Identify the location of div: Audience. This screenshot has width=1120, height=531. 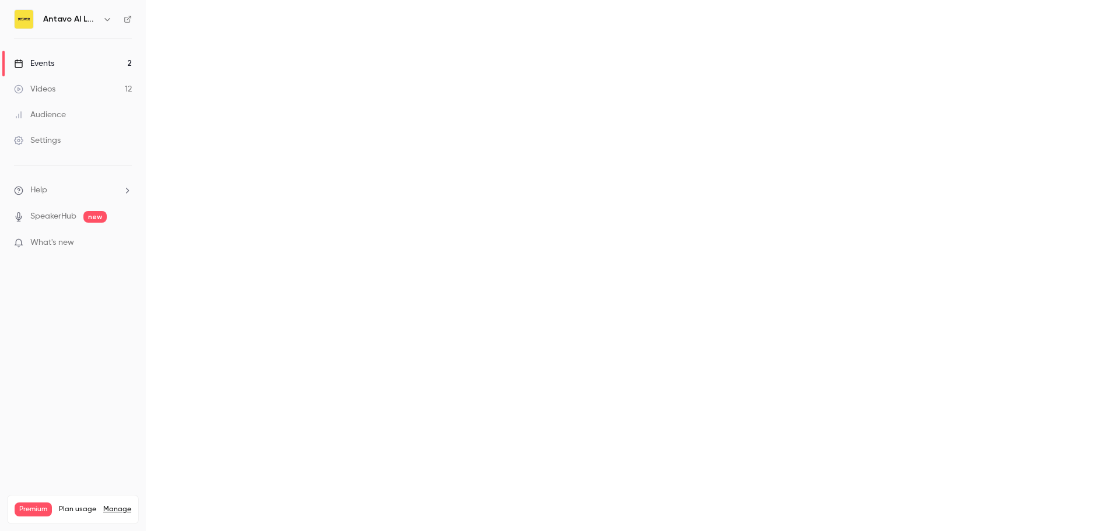
(40, 115).